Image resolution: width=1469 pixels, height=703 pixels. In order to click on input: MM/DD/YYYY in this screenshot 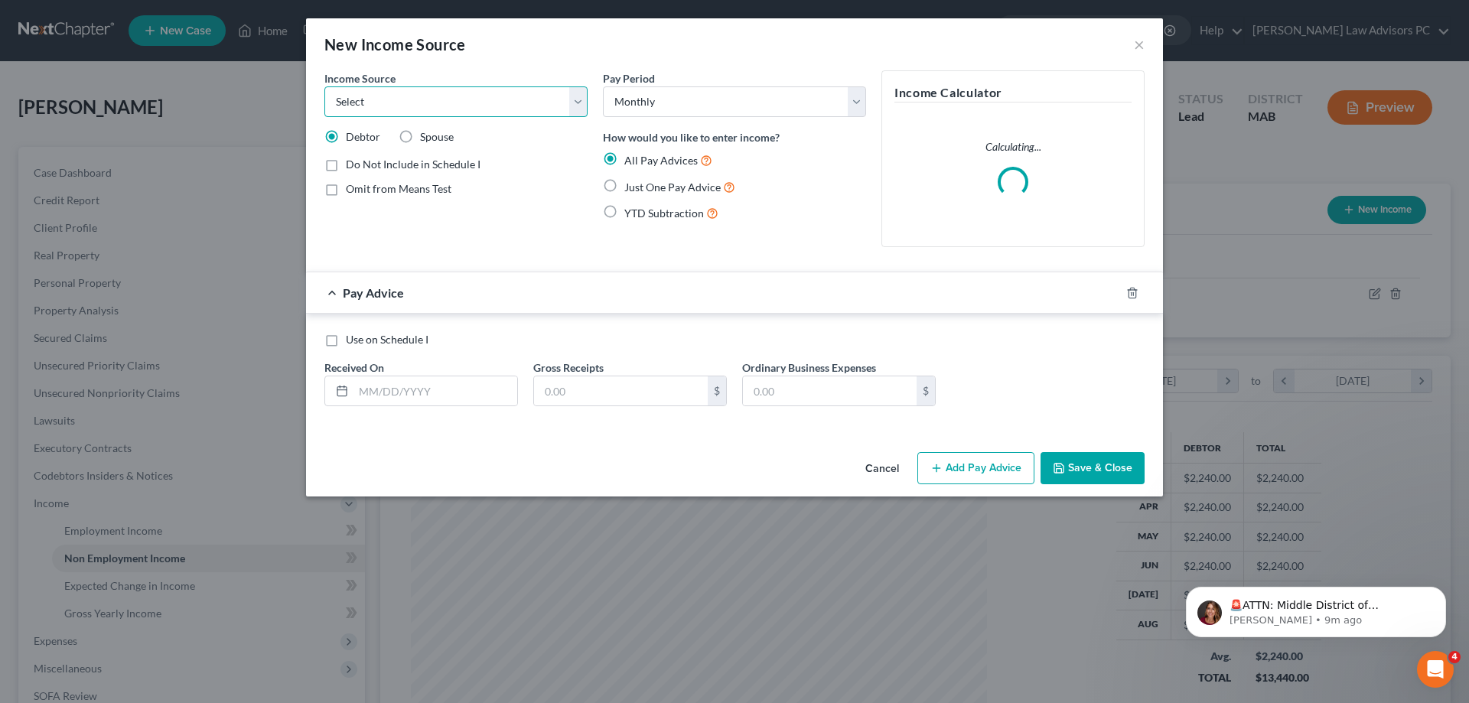, I will do `click(435, 391)`.